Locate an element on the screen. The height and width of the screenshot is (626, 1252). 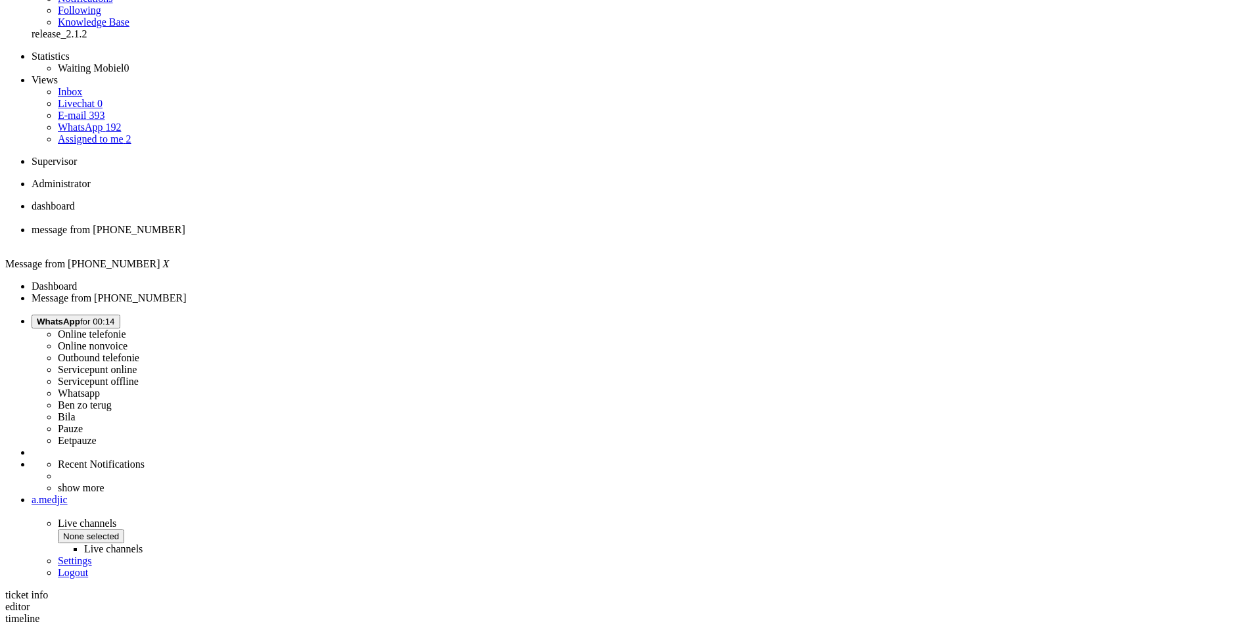
a: E-mail 393 is located at coordinates (81, 115).